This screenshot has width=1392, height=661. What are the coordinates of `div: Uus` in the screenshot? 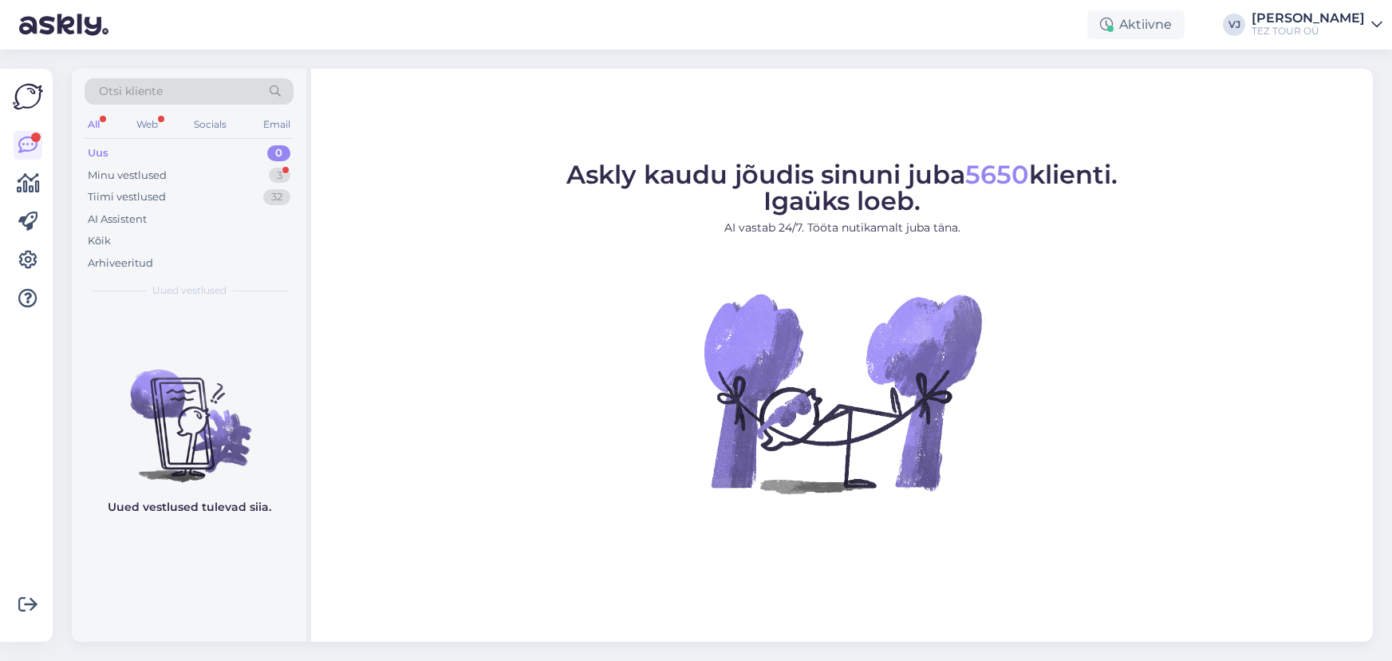 It's located at (98, 153).